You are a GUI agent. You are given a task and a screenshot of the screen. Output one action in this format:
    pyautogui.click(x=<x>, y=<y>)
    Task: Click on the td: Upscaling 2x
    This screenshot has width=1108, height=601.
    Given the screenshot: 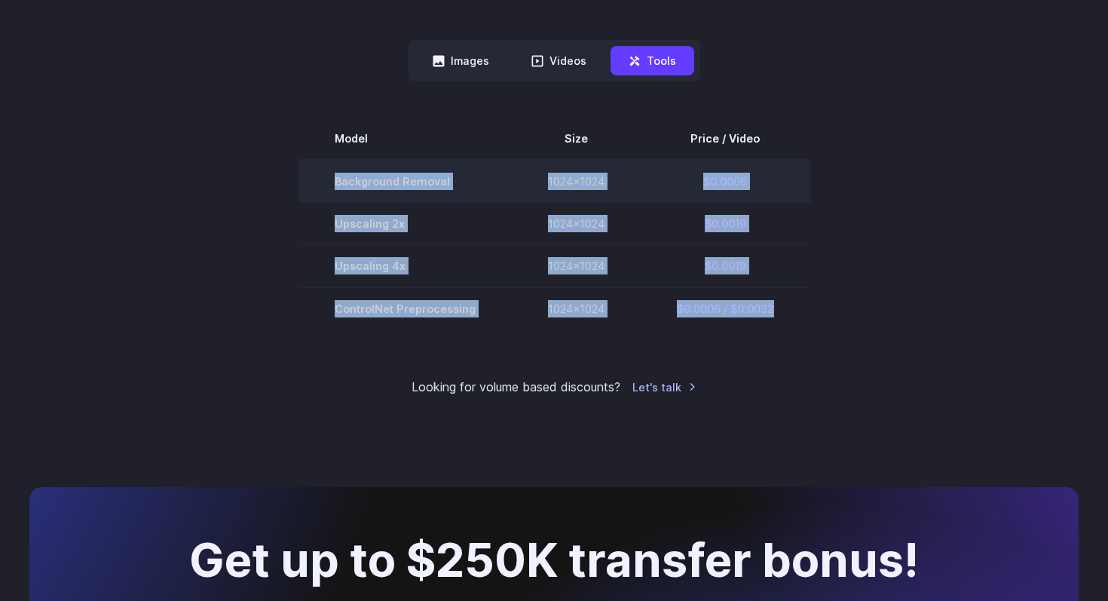 What is the action you would take?
    pyautogui.click(x=405, y=224)
    